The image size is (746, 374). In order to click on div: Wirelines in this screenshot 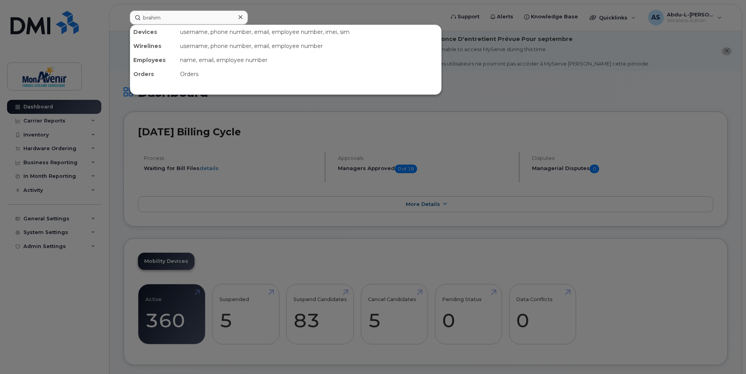, I will do `click(154, 46)`.